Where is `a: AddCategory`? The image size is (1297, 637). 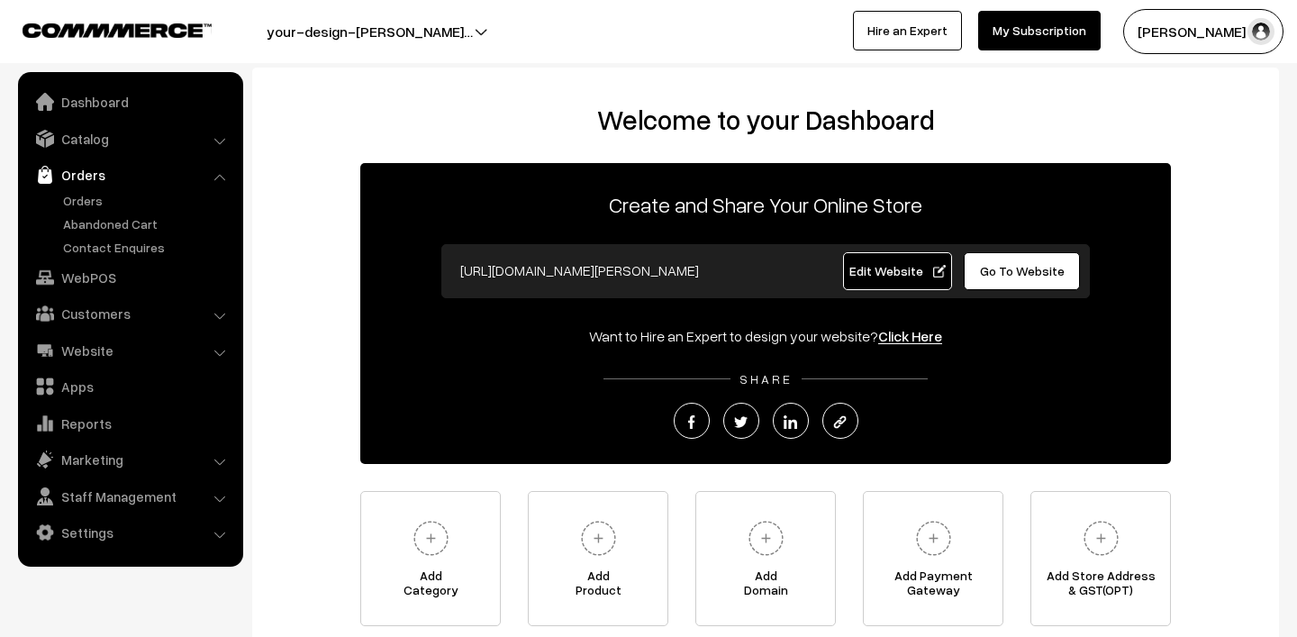
a: AddCategory is located at coordinates (430, 558).